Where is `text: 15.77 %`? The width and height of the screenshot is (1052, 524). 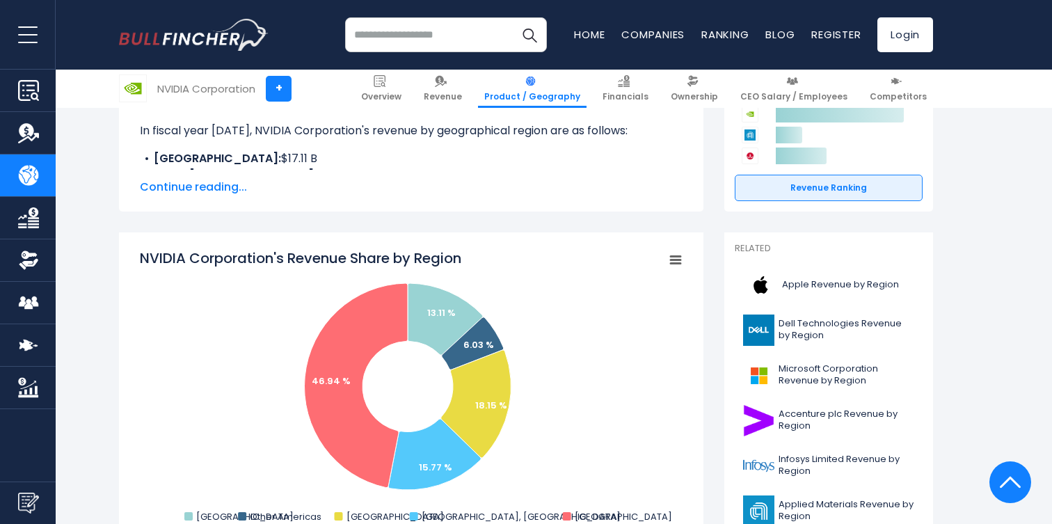 text: 15.77 % is located at coordinates (436, 467).